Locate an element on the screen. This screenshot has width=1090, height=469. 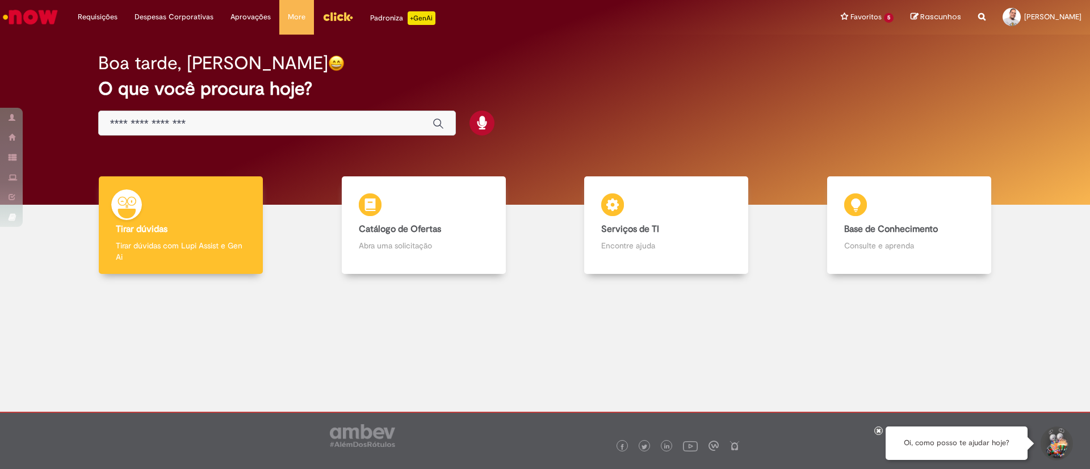
p: Abra uma solicitação is located at coordinates (424, 246).